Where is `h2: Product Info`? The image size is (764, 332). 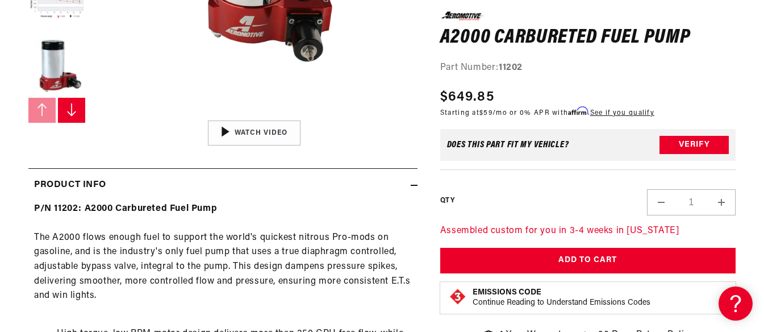 h2: Product Info is located at coordinates (70, 185).